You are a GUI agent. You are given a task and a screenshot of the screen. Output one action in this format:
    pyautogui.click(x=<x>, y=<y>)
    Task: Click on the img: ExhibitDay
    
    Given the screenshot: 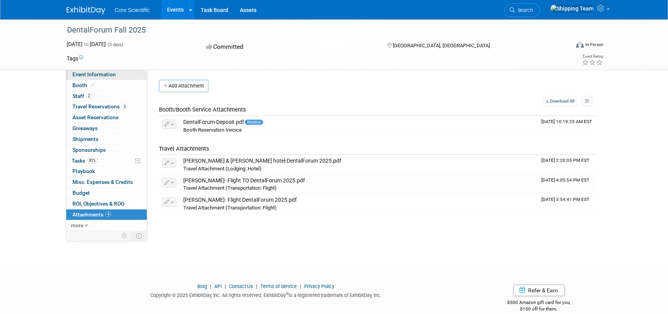 What is the action you would take?
    pyautogui.click(x=86, y=10)
    